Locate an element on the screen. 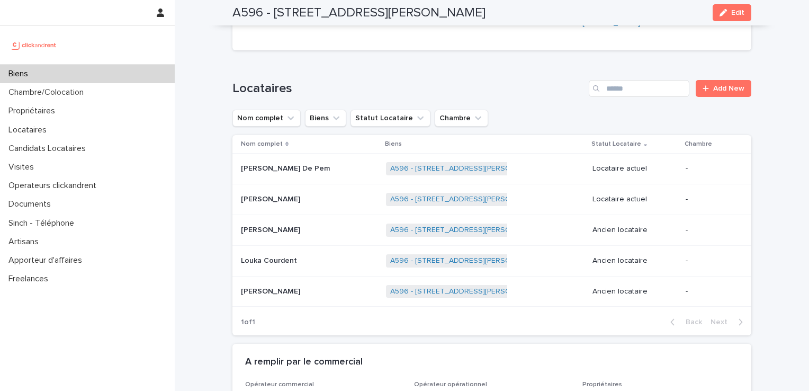 Image resolution: width=809 pixels, height=391 pixels. span: Back is located at coordinates (690, 322).